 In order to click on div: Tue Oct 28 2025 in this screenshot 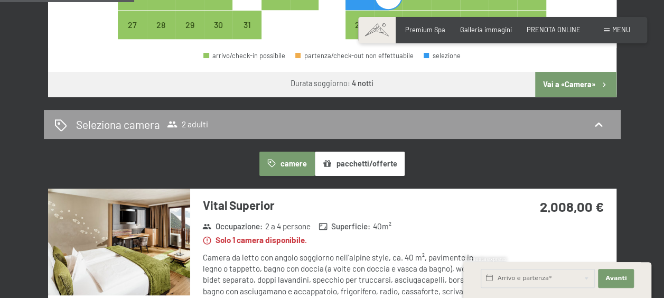, I will do `click(161, 25)`.